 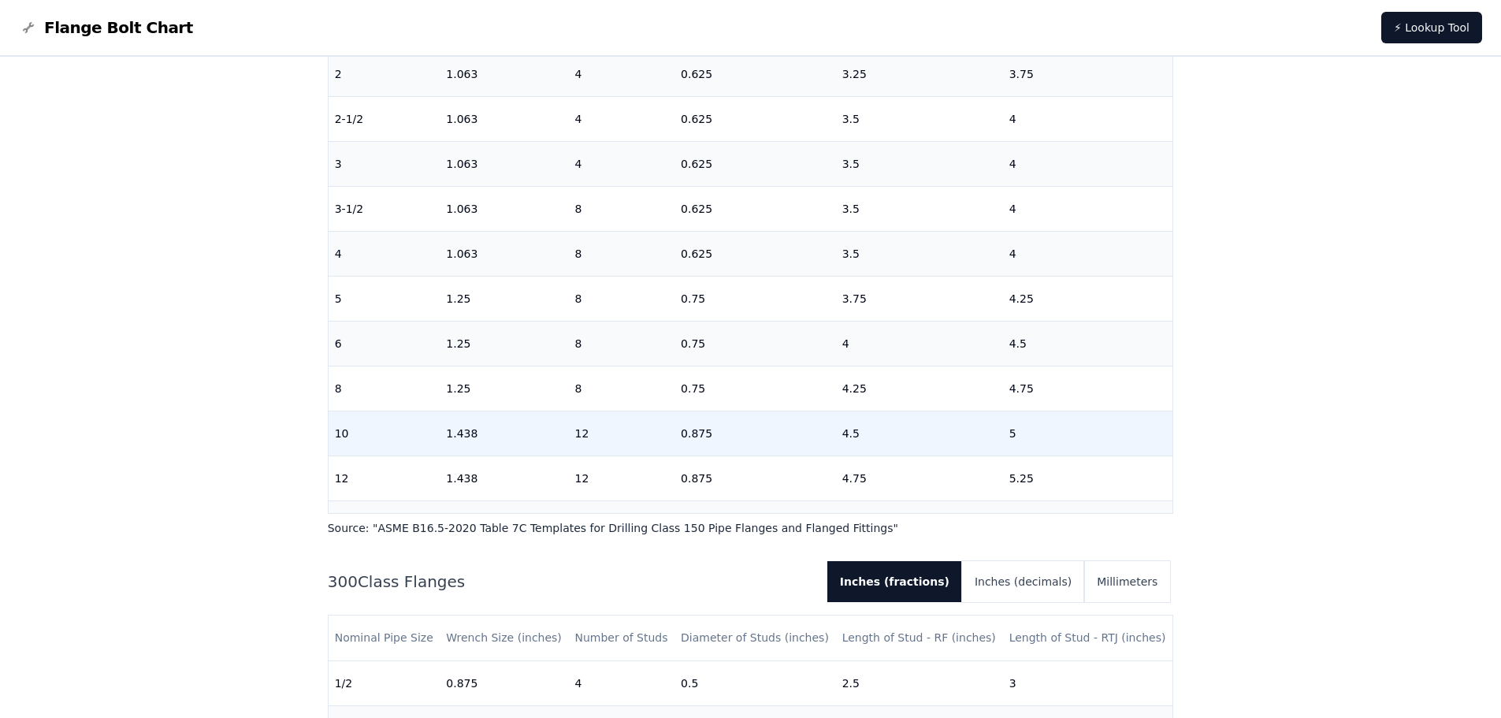 I want to click on th: Nominal Pipe Size, so click(x=384, y=637).